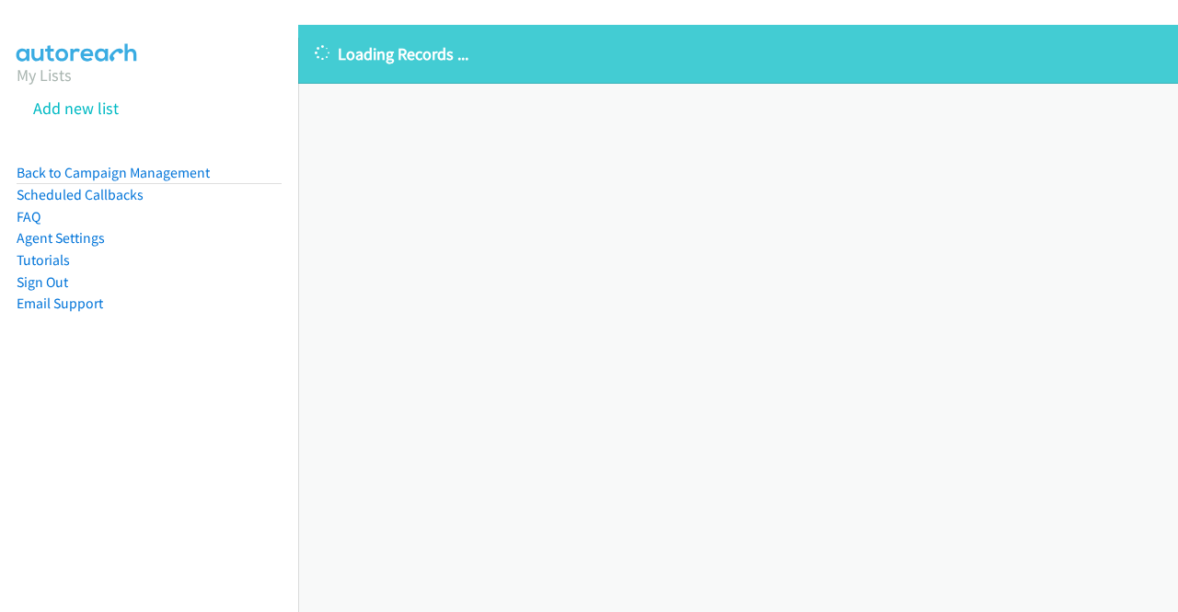 The height and width of the screenshot is (612, 1178). Describe the element at coordinates (75, 108) in the screenshot. I see `a: Add new list` at that location.